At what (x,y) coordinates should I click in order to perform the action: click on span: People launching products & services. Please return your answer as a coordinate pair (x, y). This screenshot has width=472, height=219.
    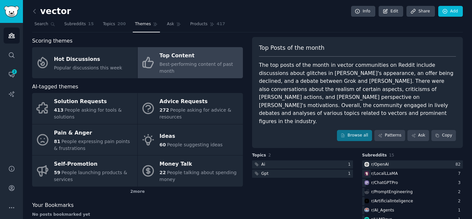
    Looking at the image, I should click on (90, 176).